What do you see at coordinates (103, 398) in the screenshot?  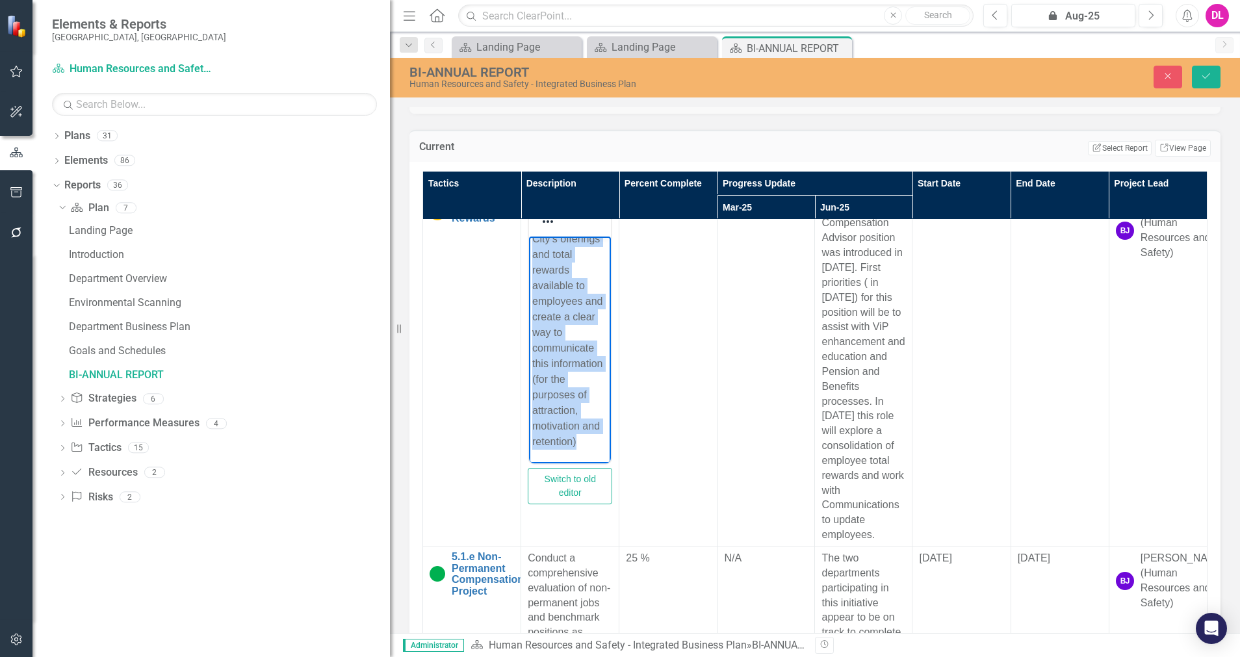 I see `a: Strategies` at bounding box center [103, 398].